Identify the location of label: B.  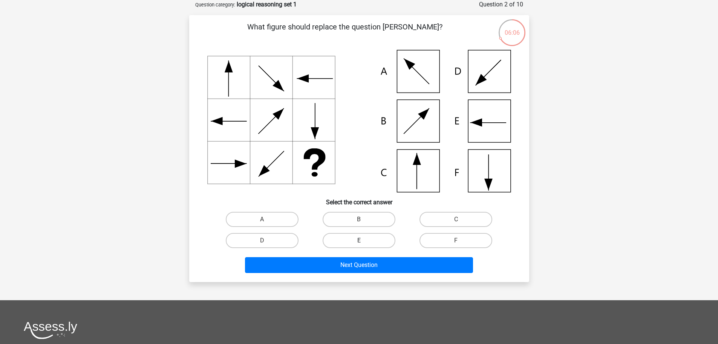
(359, 219).